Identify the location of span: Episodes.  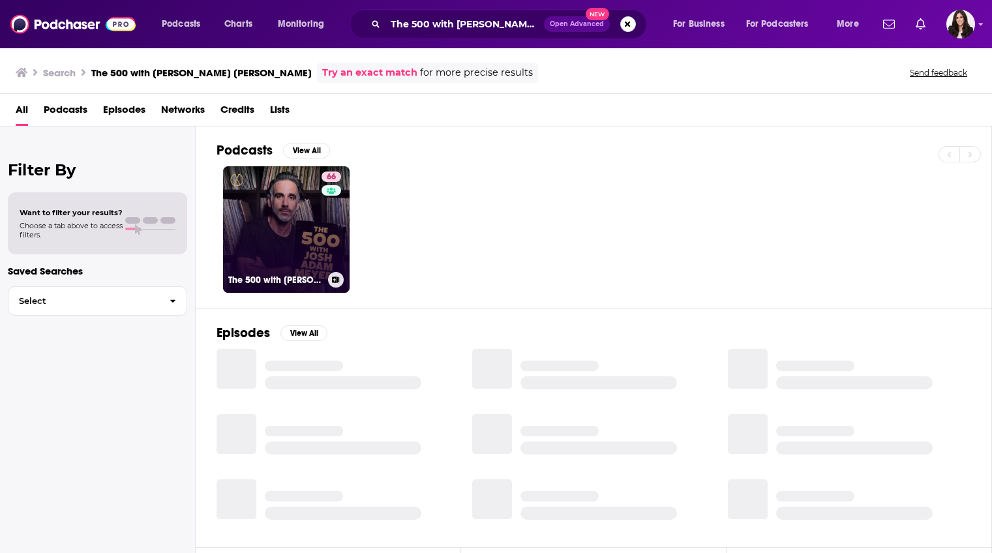
(124, 112).